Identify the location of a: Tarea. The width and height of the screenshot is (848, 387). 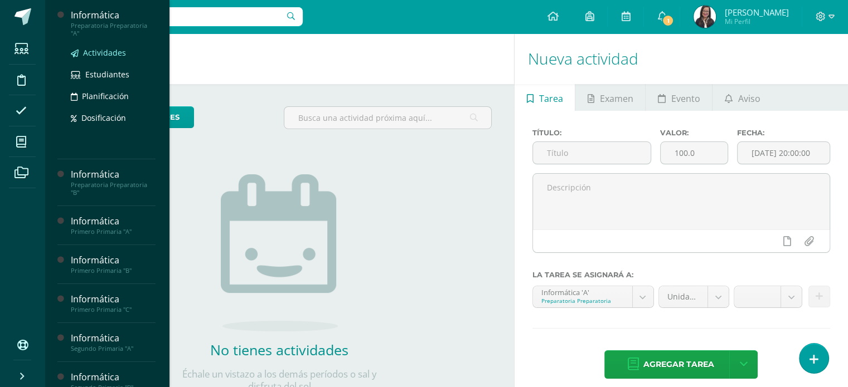
(545, 98).